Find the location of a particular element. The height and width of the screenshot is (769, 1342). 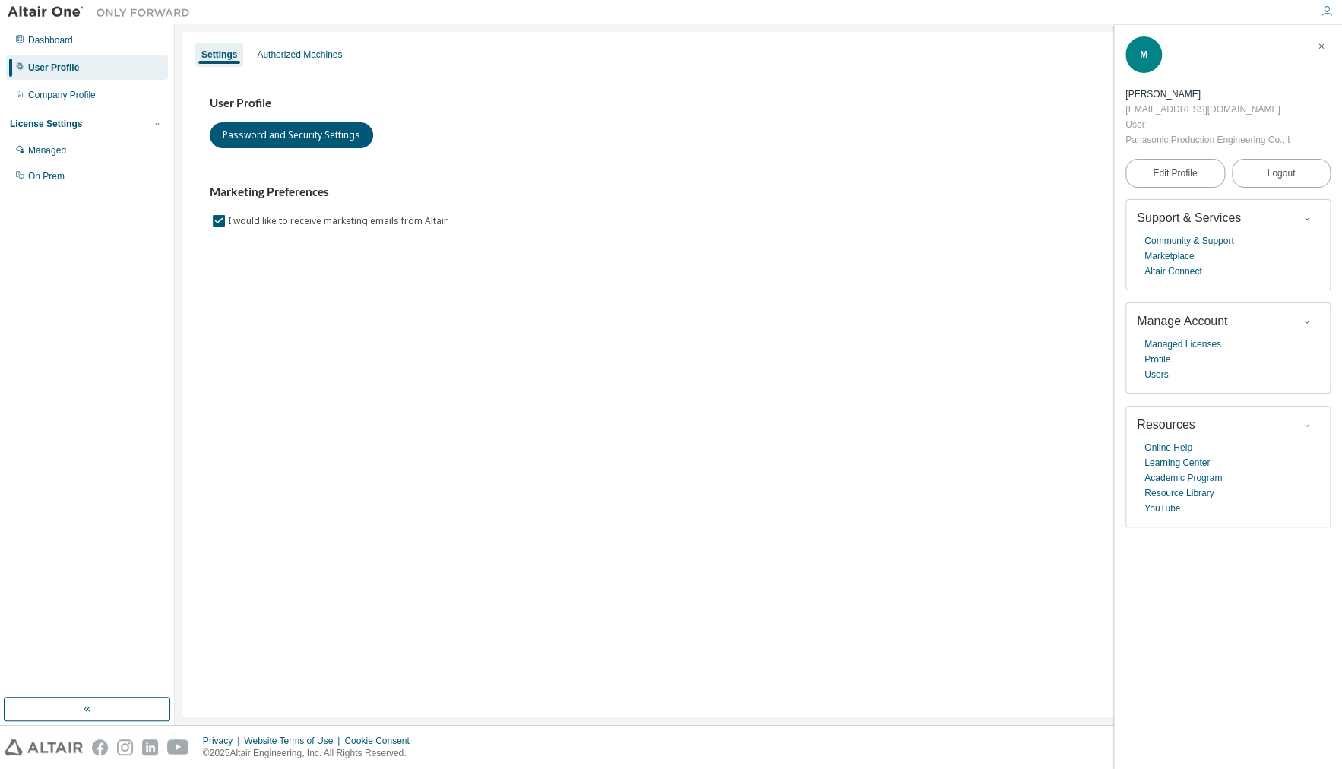

span: Support & Services is located at coordinates (1188, 217).